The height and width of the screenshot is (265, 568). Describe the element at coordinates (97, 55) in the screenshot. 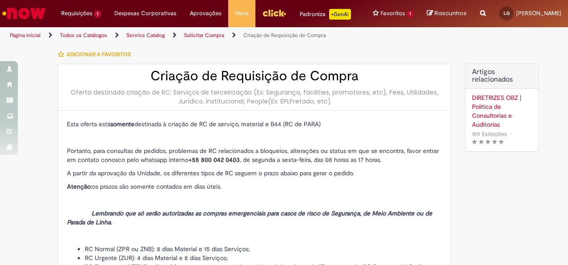

I see `button: Adicionar a Favoritos` at that location.